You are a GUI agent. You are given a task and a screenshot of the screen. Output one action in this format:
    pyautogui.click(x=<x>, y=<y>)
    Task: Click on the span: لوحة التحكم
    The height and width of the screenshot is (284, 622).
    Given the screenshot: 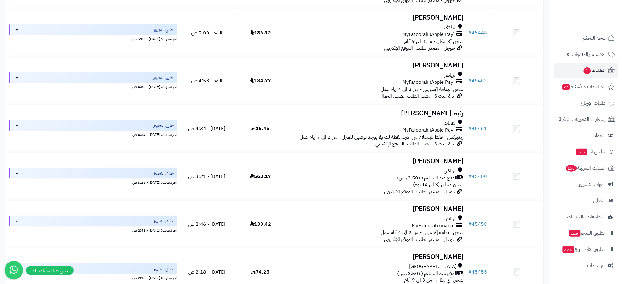 What is the action you would take?
    pyautogui.click(x=594, y=38)
    